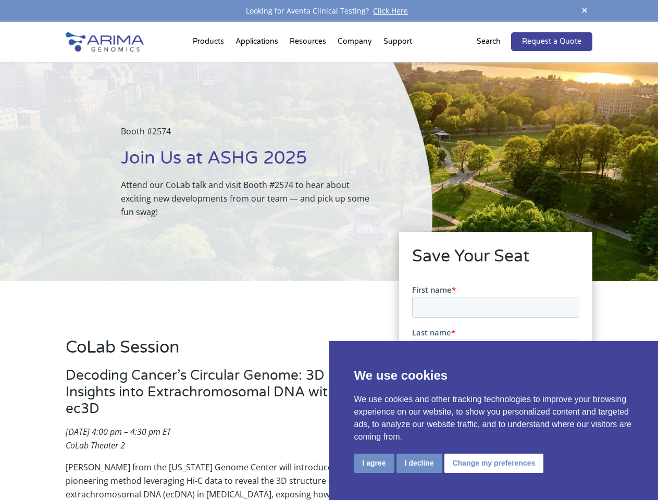  Describe the element at coordinates (6, 192) in the screenshot. I see `input: I'd like to schedule a meeting at the booth` at that location.